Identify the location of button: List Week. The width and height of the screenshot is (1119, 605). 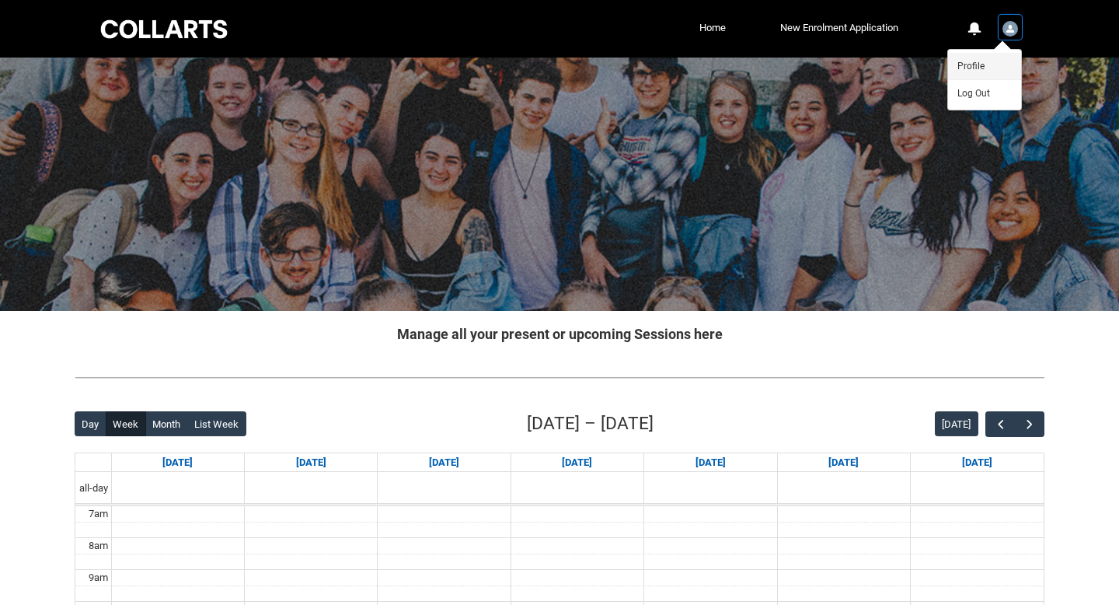
(217, 424).